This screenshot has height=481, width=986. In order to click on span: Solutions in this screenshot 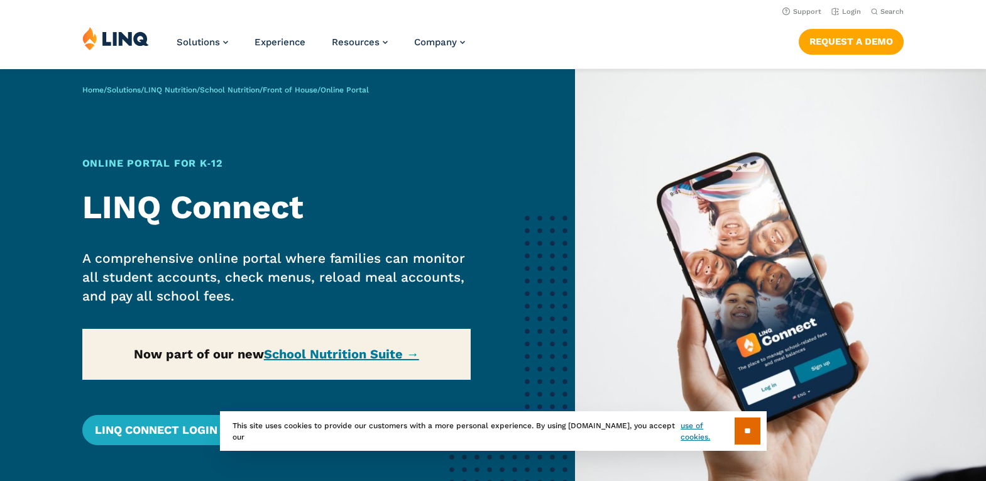, I will do `click(198, 42)`.